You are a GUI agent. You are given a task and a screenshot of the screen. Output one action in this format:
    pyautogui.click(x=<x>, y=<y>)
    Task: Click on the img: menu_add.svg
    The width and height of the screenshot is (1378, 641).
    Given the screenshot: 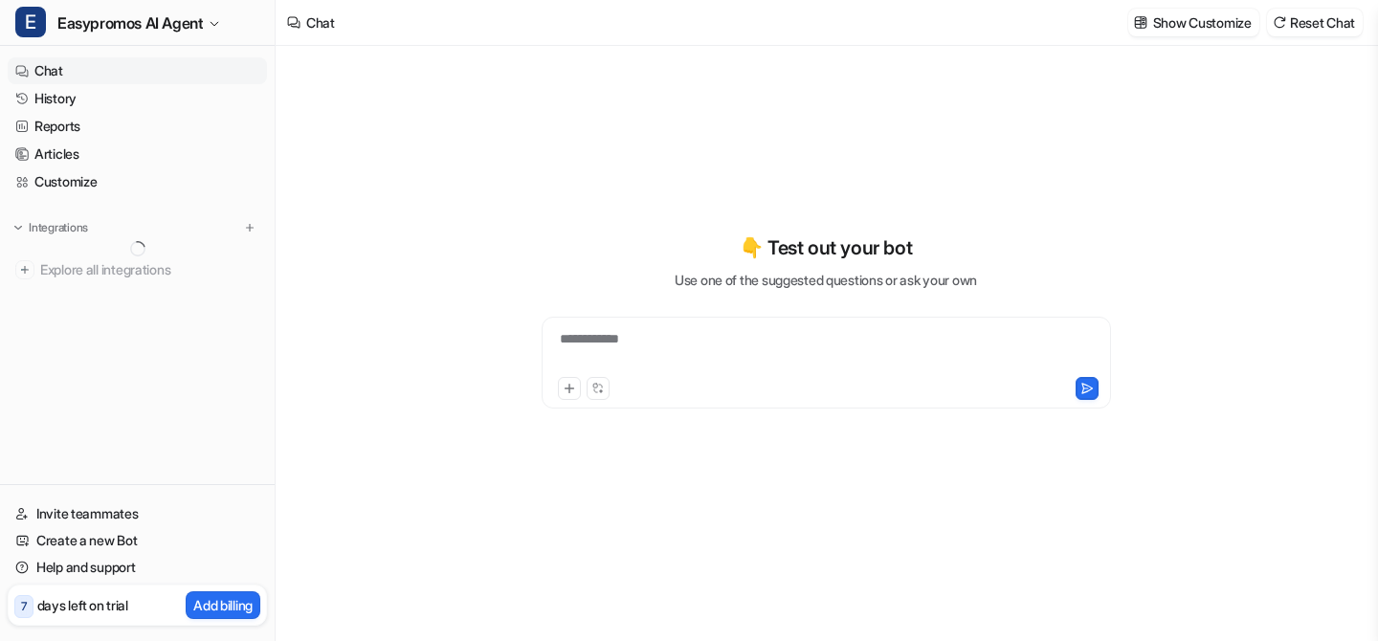 What is the action you would take?
    pyautogui.click(x=250, y=228)
    